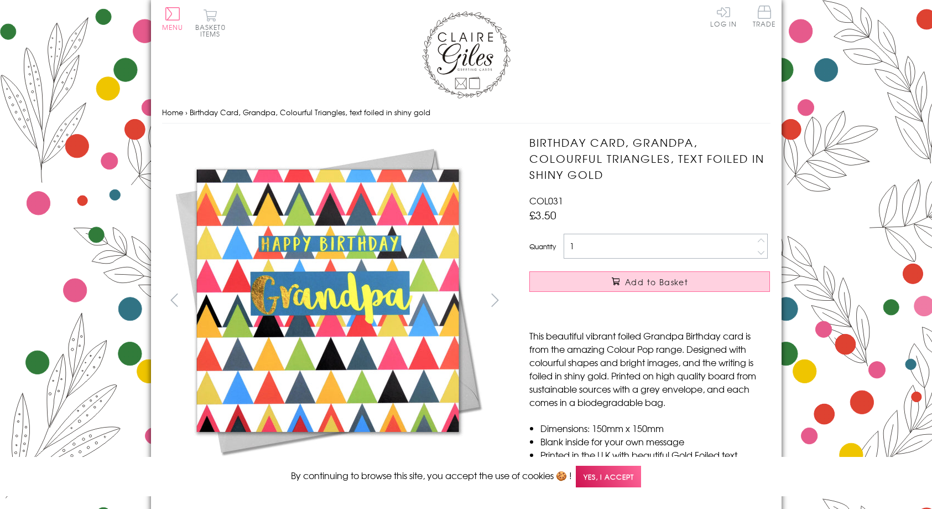 Image resolution: width=932 pixels, height=509 pixels. What do you see at coordinates (174, 299) in the screenshot?
I see `button: prev` at bounding box center [174, 299].